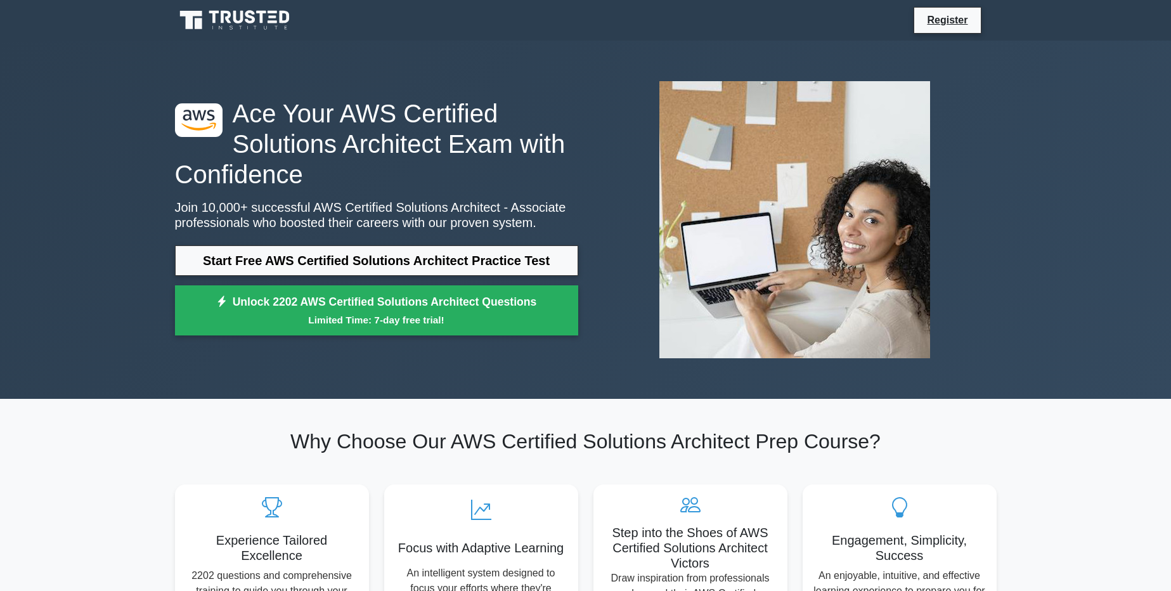 The width and height of the screenshot is (1171, 591). What do you see at coordinates (377, 215) in the screenshot?
I see `p: Join 10,000+ successful AWS Certified Solutions Architect - Associate professionals who boosted t...` at bounding box center [377, 215].